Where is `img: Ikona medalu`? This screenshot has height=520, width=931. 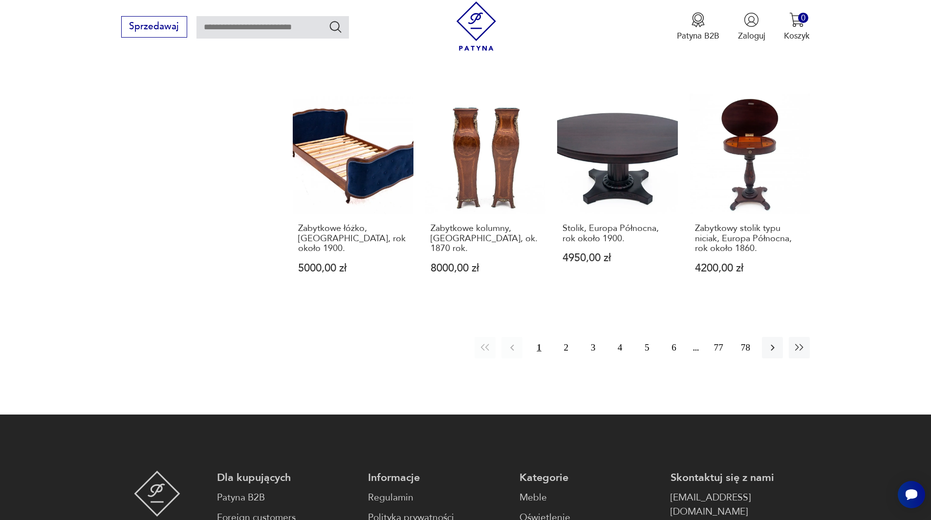
img: Ikona medalu is located at coordinates (698, 20).